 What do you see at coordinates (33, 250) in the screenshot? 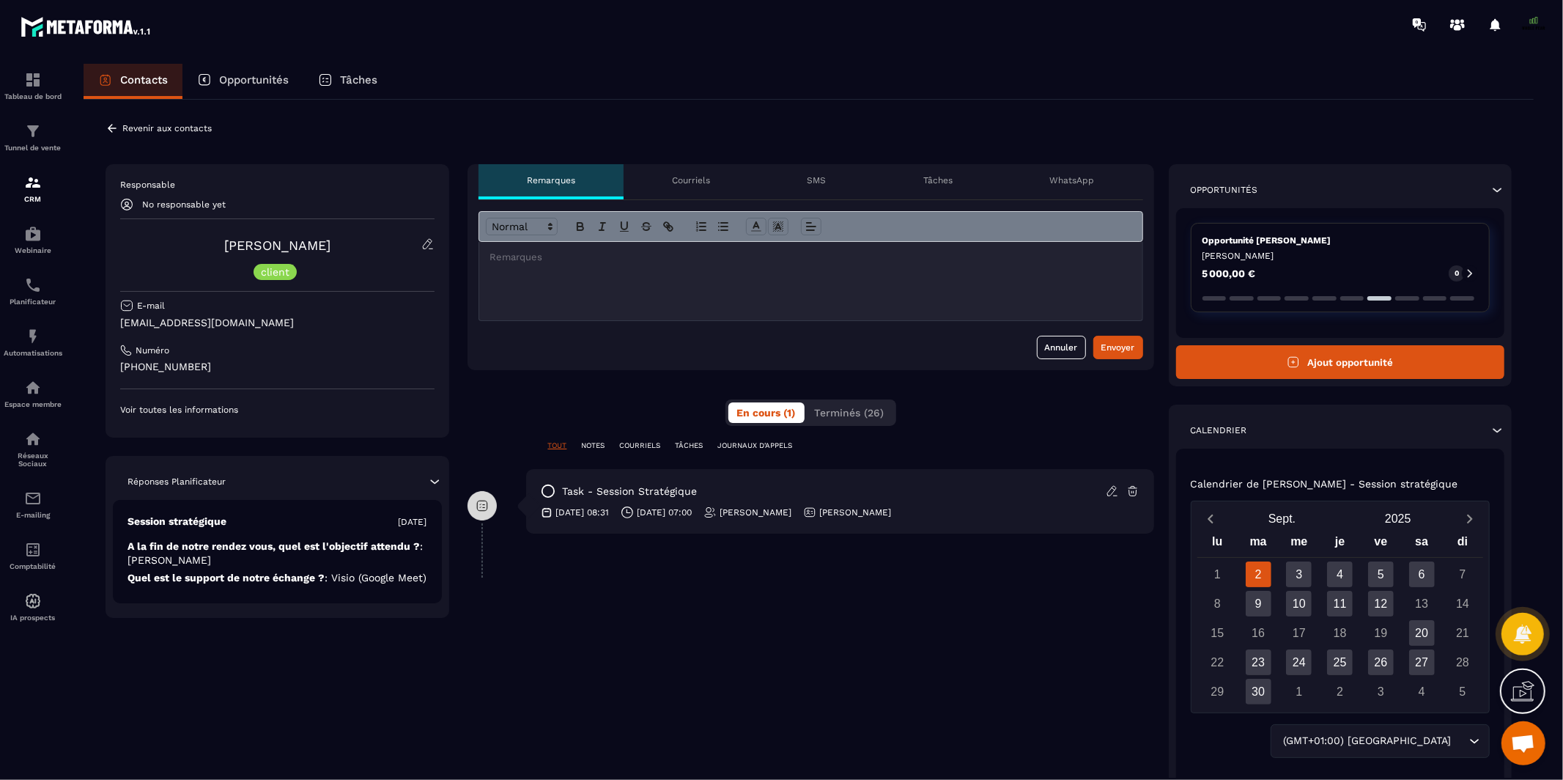
I see `p: Webinaire` at bounding box center [33, 250].